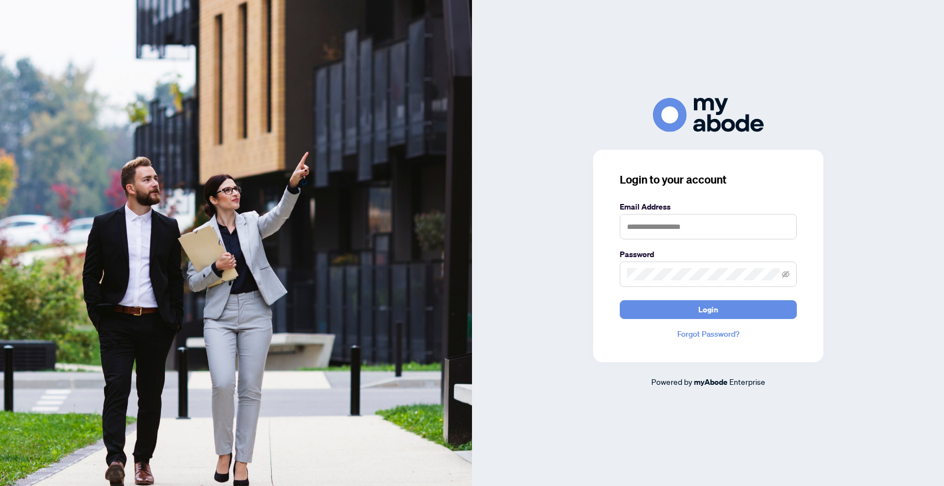  Describe the element at coordinates (708, 310) in the screenshot. I see `span: Login` at that location.